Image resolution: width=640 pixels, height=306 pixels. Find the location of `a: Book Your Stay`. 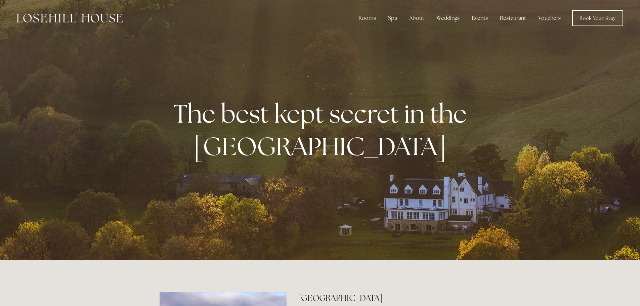

a: Book Your Stay is located at coordinates (598, 18).